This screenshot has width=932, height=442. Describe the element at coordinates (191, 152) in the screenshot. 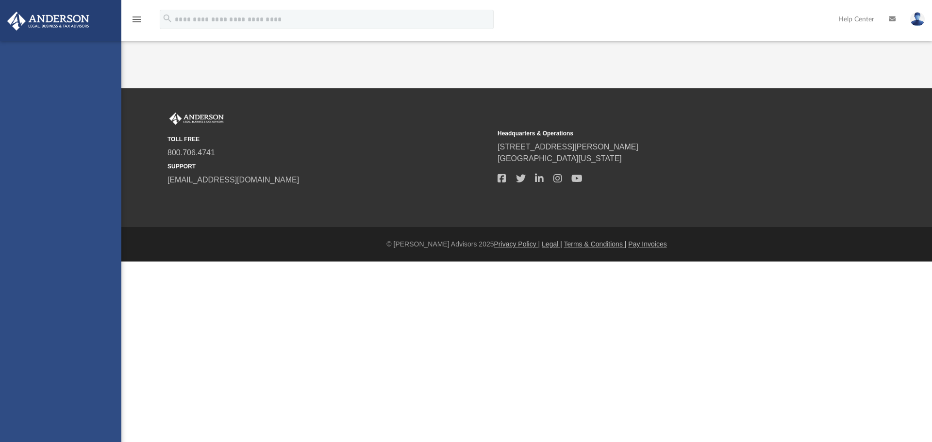

I see `a: 800.706.4741` at that location.